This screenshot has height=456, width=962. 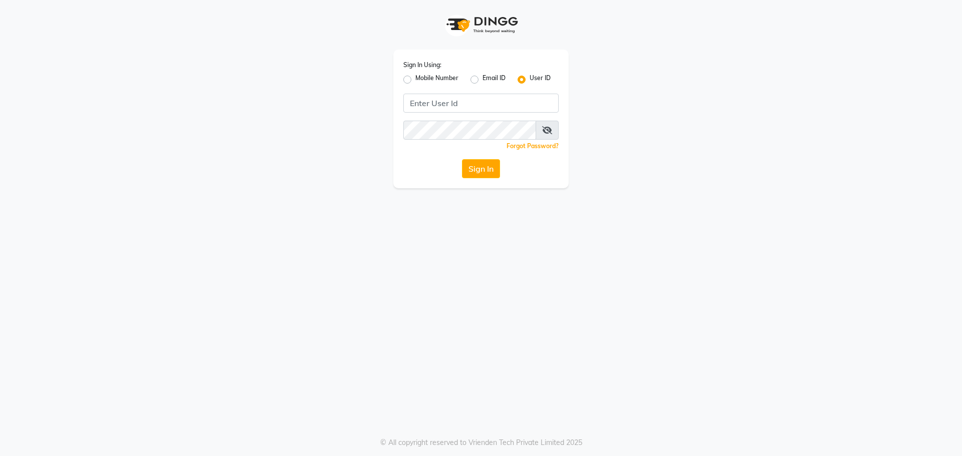 I want to click on a: Forgot Password?, so click(x=532, y=146).